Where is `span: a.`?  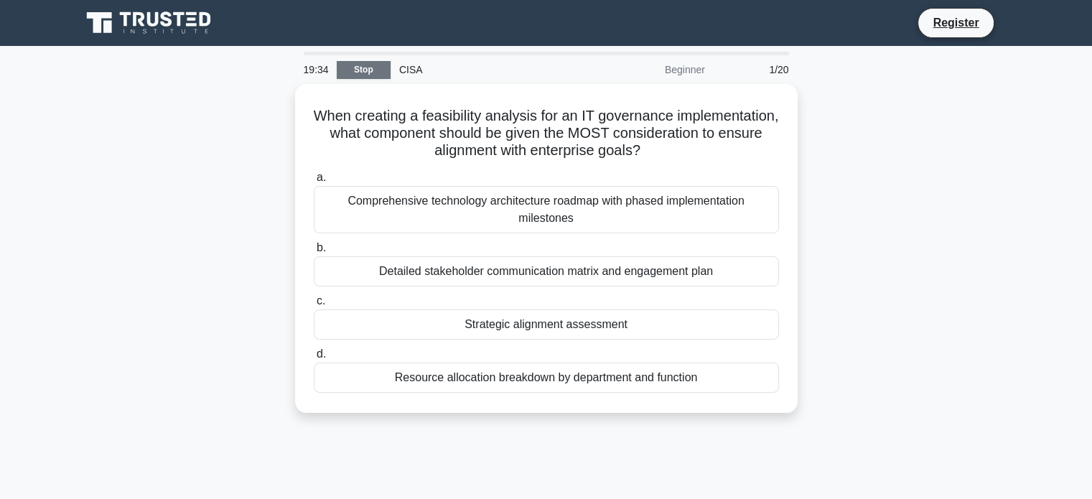 span: a. is located at coordinates (321, 177).